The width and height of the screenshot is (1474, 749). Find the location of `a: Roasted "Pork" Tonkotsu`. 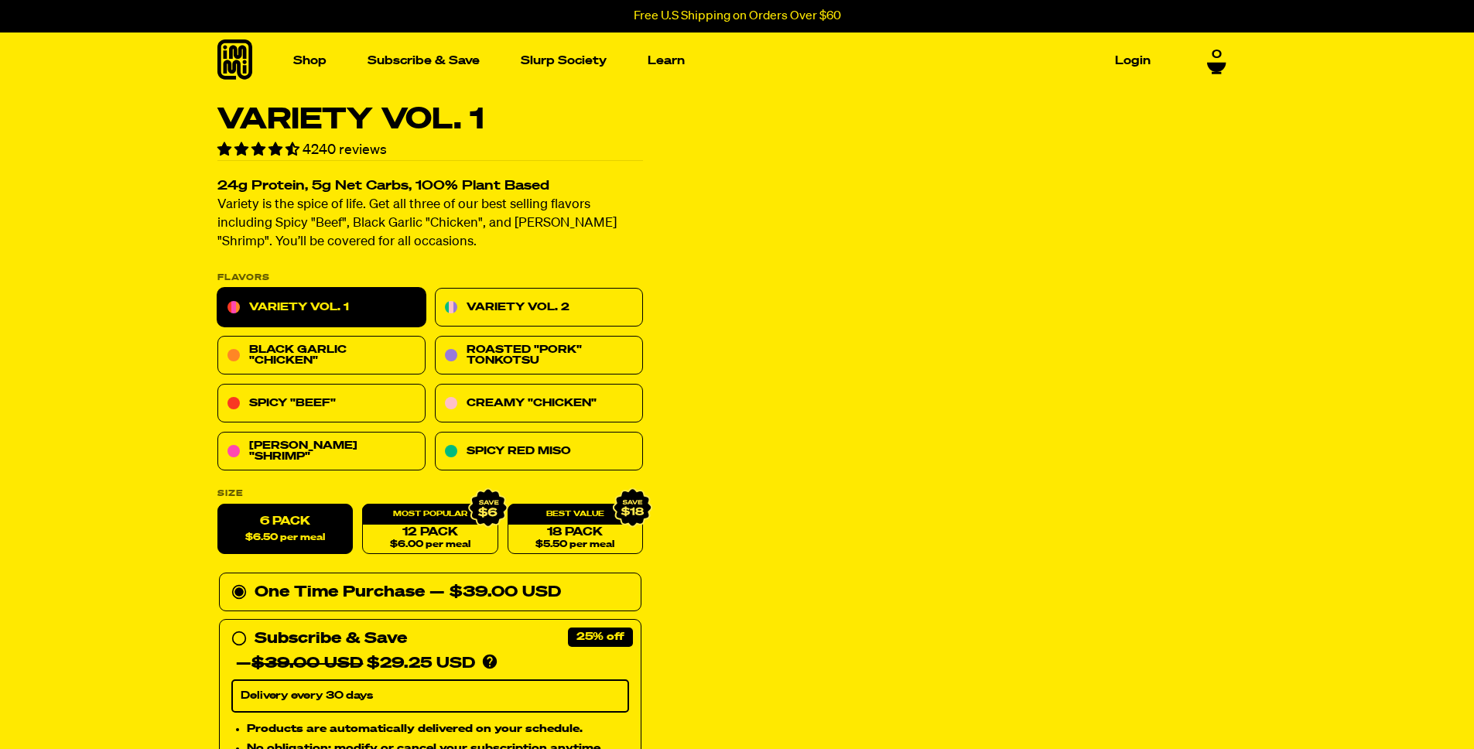

a: Roasted "Pork" Tonkotsu is located at coordinates (538, 356).